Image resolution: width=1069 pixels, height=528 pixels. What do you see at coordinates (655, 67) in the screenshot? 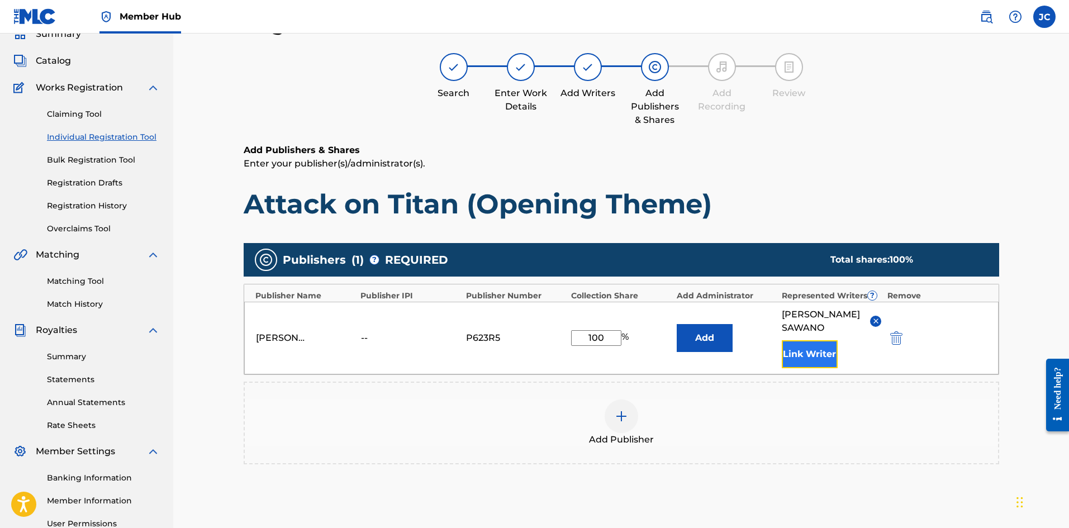
I see `img: step indicator icon for Add Publishers & Shares` at bounding box center [655, 67].